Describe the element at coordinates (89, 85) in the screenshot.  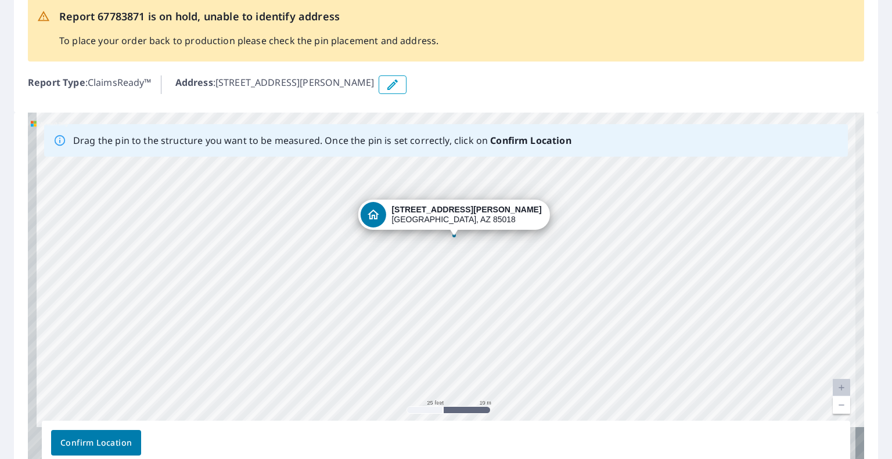
I see `p: : ClaimsReady™` at that location.